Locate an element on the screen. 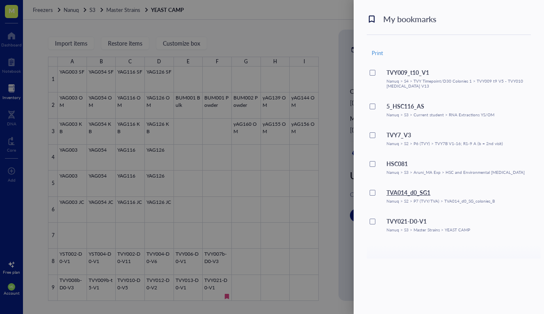 The height and width of the screenshot is (314, 544). a: 5_HSC116_ASNanuq > S3 > Current student > RNA Extractions YS/OM is located at coordinates (442, 109).